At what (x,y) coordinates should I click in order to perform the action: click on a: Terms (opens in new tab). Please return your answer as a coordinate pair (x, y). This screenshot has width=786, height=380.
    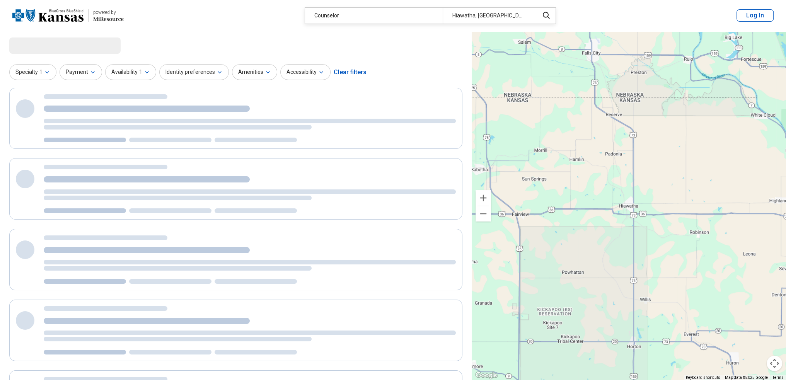
    Looking at the image, I should click on (777, 377).